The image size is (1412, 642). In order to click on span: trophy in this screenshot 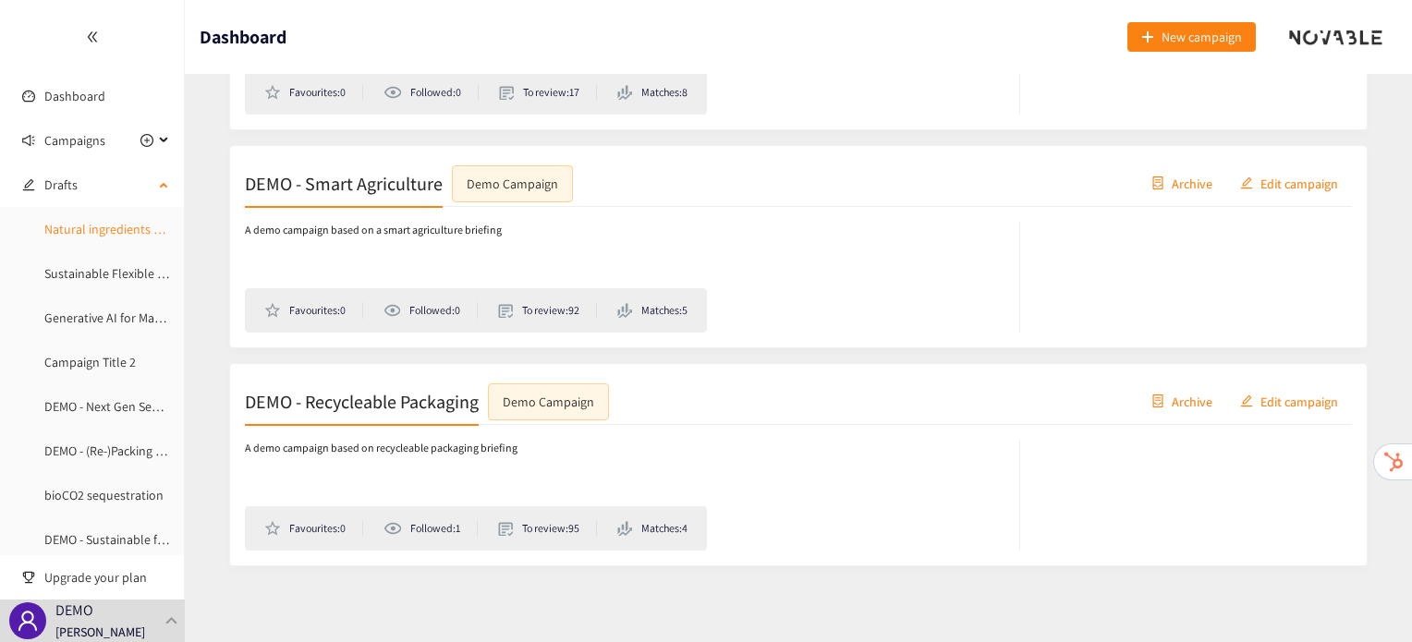, I will do `click(29, 577)`.